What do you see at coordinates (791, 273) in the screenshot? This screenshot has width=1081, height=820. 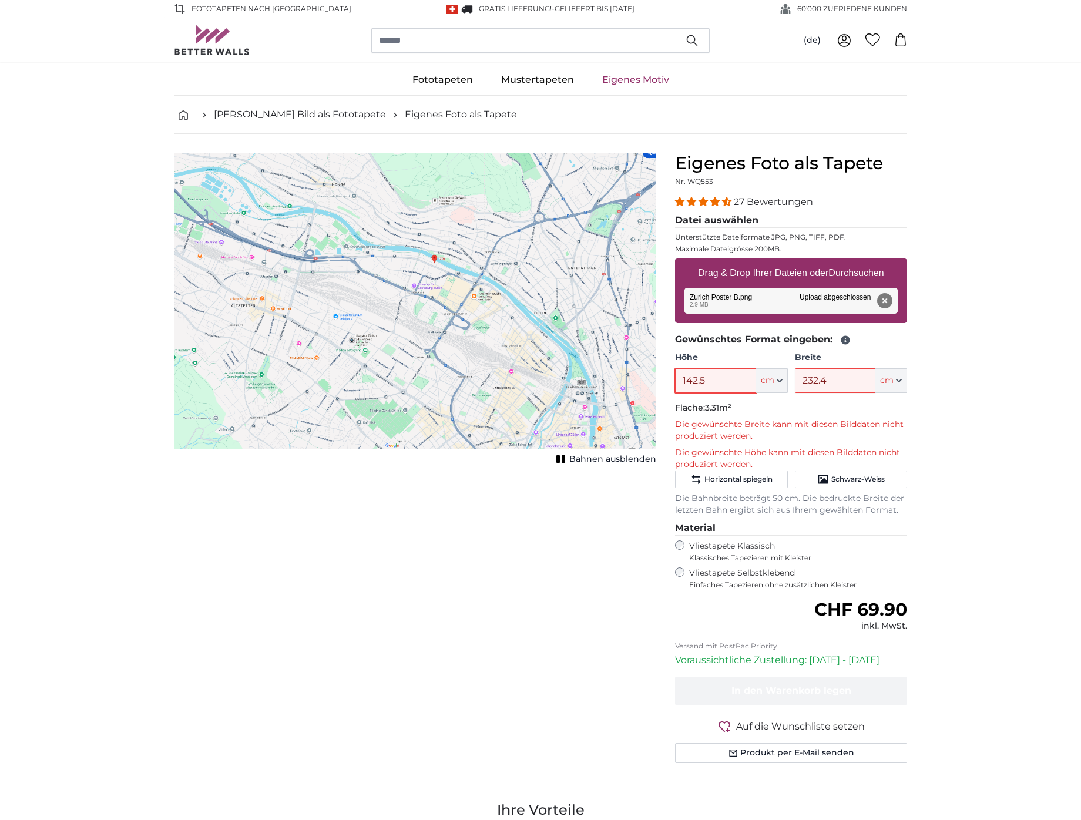 I see `label: Drag & Drop Ihrer Dateien oder` at bounding box center [791, 273].